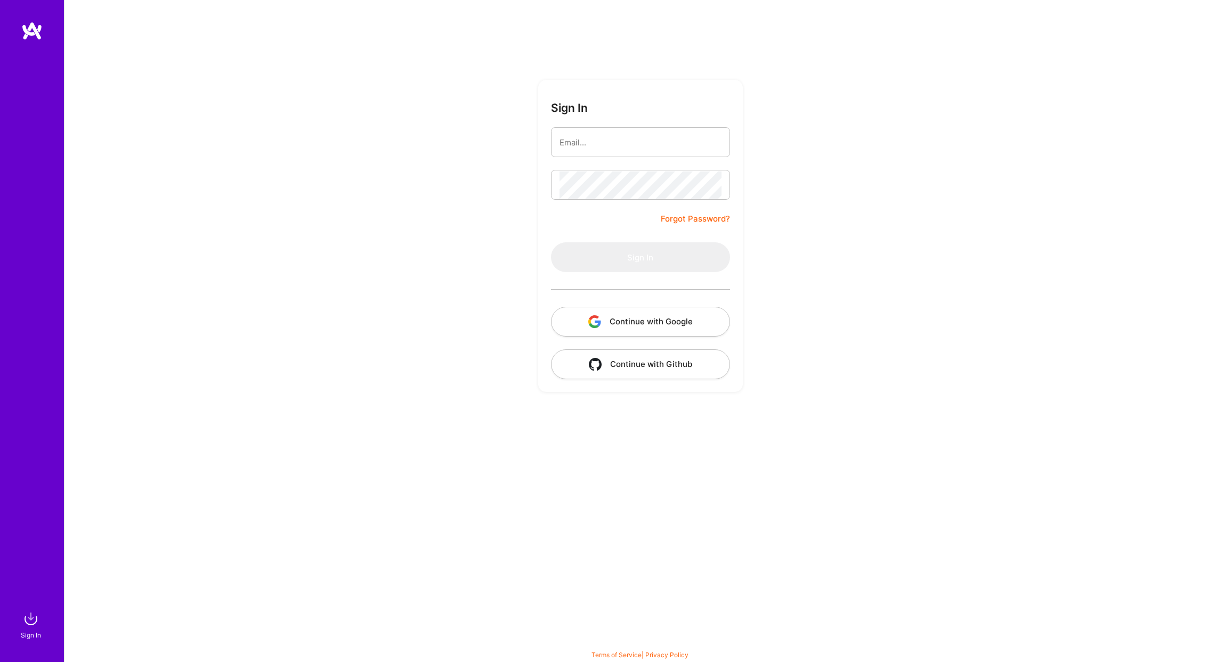  Describe the element at coordinates (616, 655) in the screenshot. I see `a: Terms of Service` at that location.